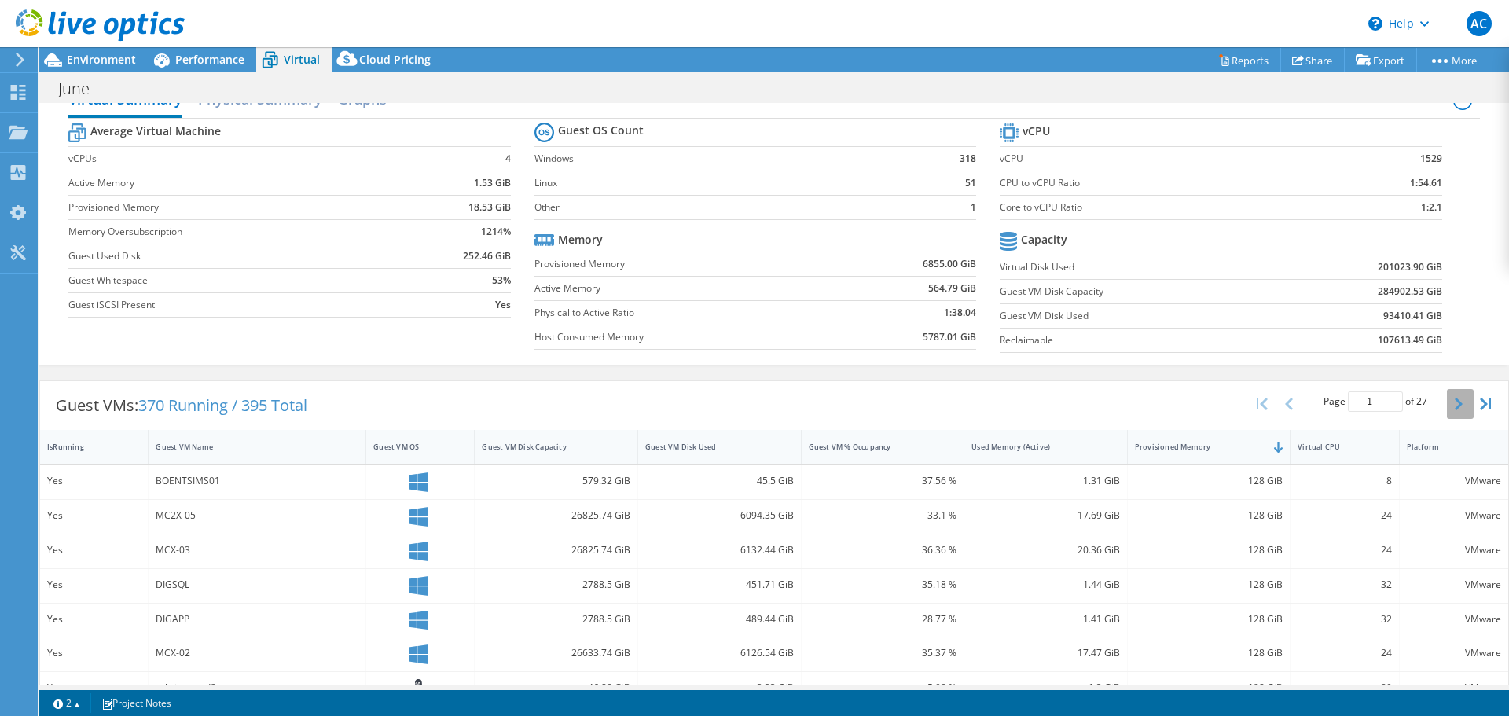  What do you see at coordinates (410, 446) in the screenshot?
I see `div: Guest VM OS` at bounding box center [410, 446].